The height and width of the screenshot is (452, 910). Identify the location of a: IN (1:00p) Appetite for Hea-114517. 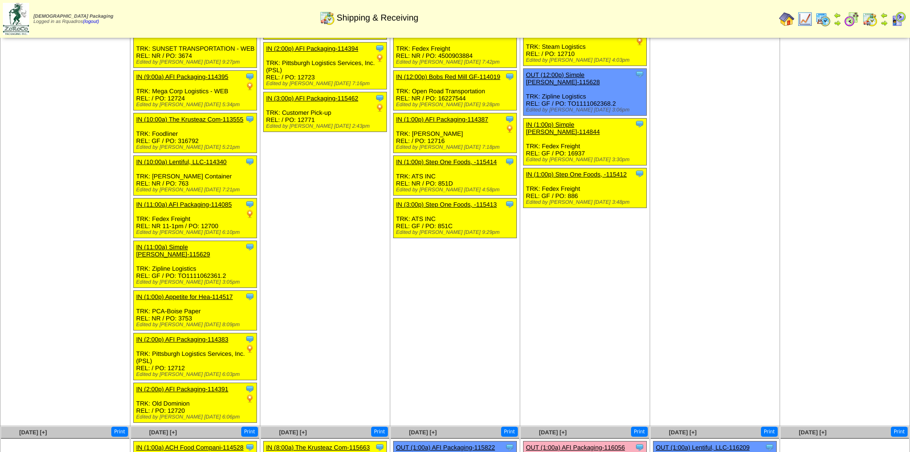
(184, 296).